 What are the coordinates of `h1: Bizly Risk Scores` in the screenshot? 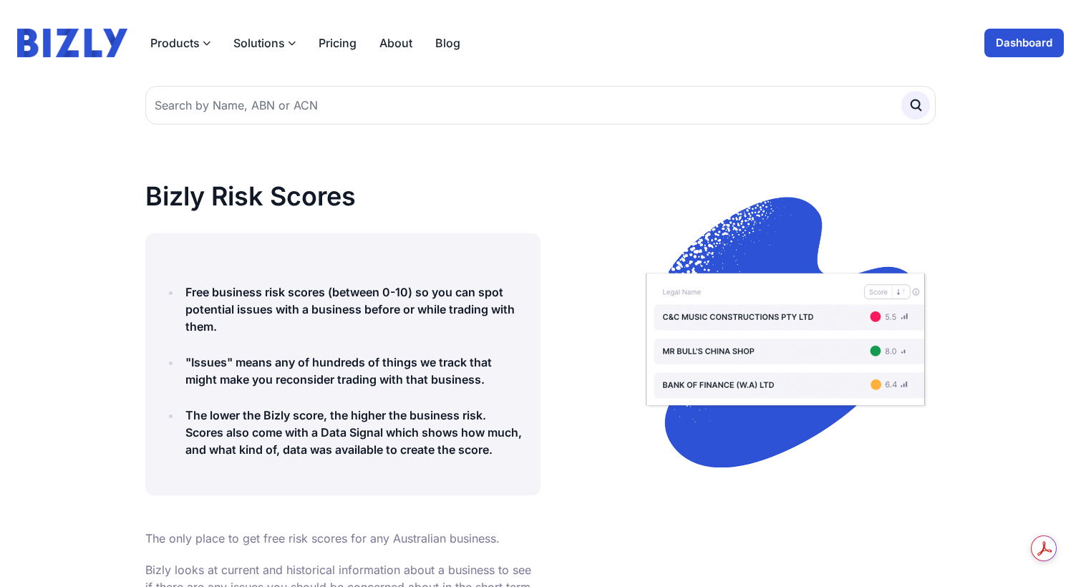 It's located at (343, 196).